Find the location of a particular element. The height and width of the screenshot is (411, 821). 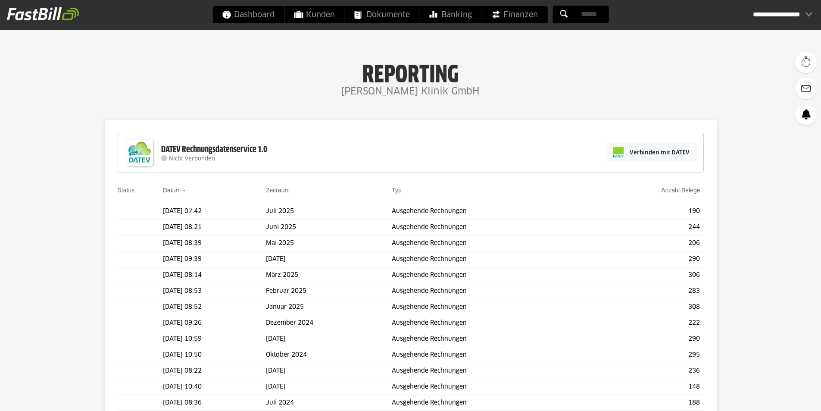

span: Verbinden mit DATEV is located at coordinates (660, 152).